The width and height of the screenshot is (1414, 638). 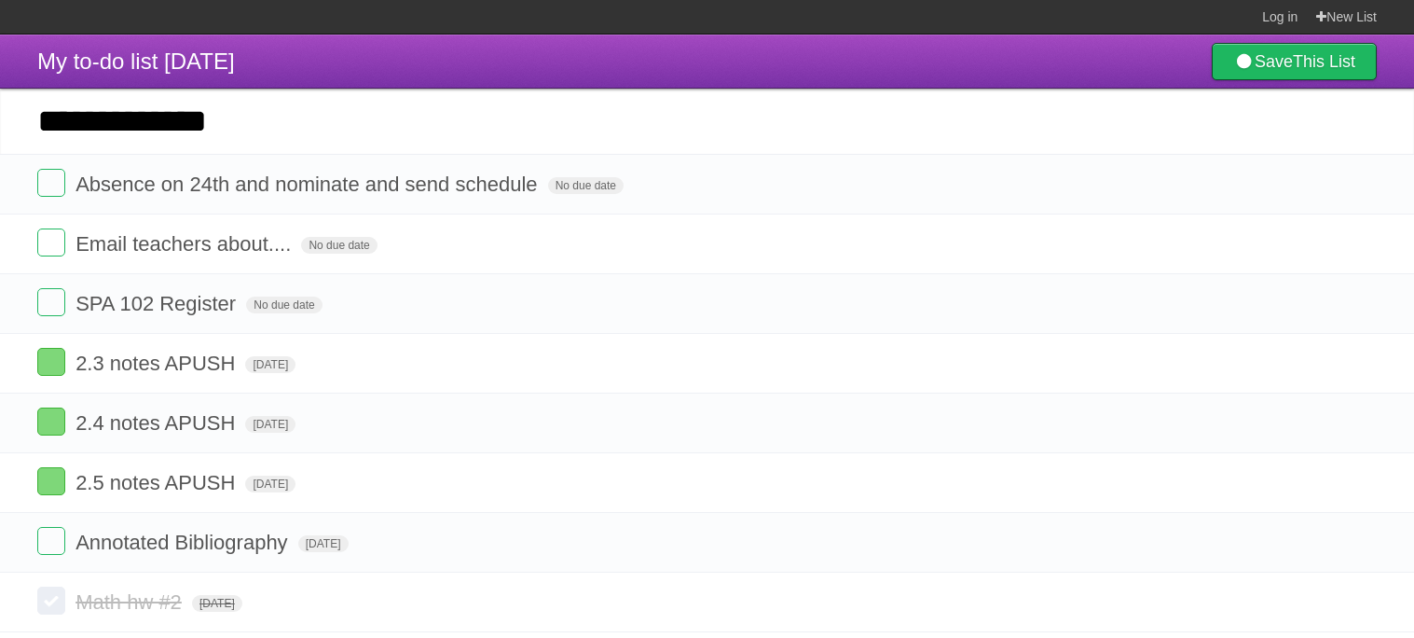 What do you see at coordinates (158, 363) in the screenshot?
I see `span: 2.3 notes APUSH` at bounding box center [158, 363].